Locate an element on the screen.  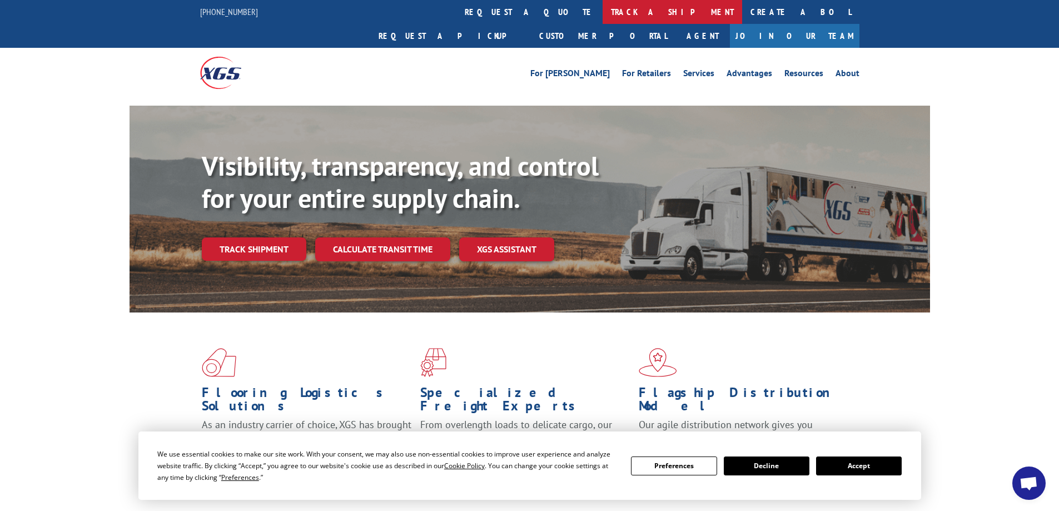
a: Agent is located at coordinates (703, 36).